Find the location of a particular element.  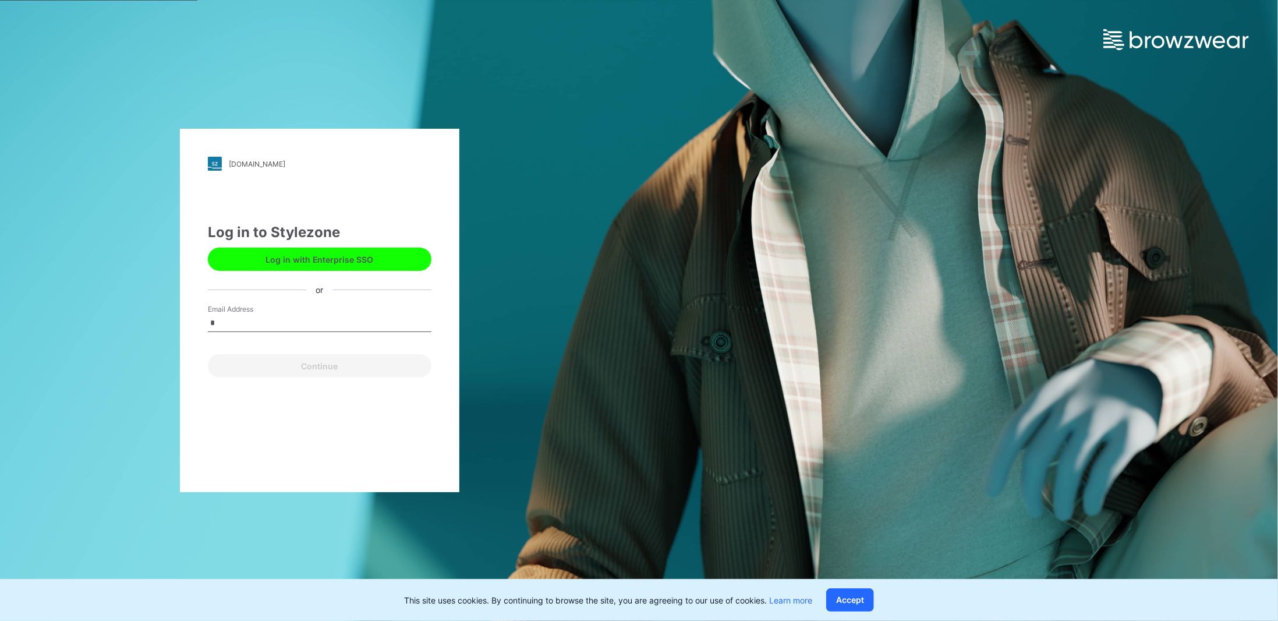

label: Email Address is located at coordinates (249, 309).